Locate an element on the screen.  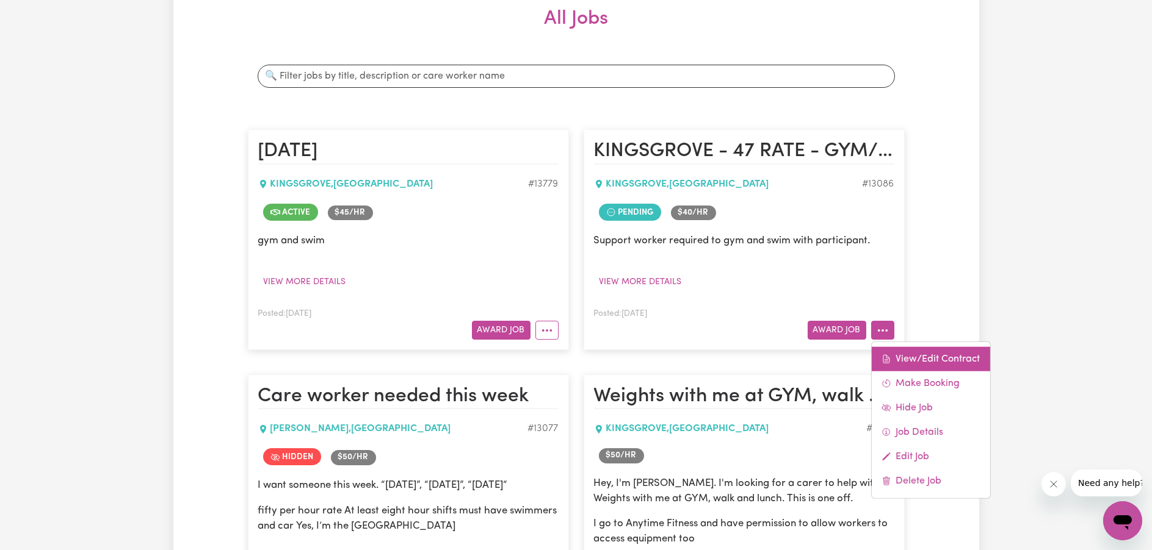
span: Job contract pending review by care worker is located at coordinates (630, 212).